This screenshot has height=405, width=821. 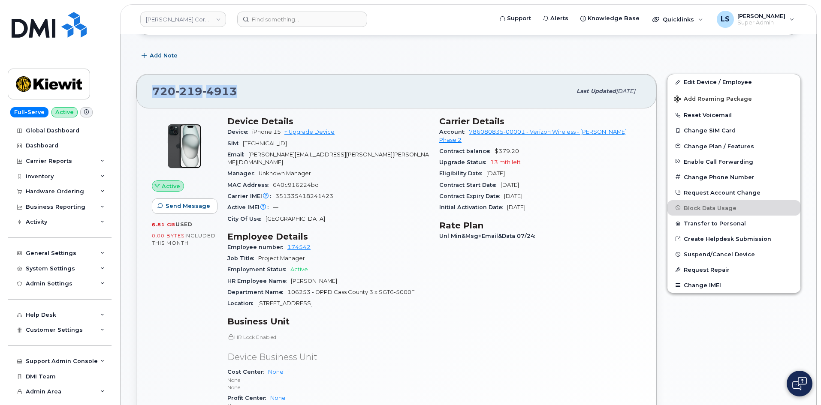 What do you see at coordinates (734, 162) in the screenshot?
I see `button: Enable Call Forwarding` at bounding box center [734, 162].